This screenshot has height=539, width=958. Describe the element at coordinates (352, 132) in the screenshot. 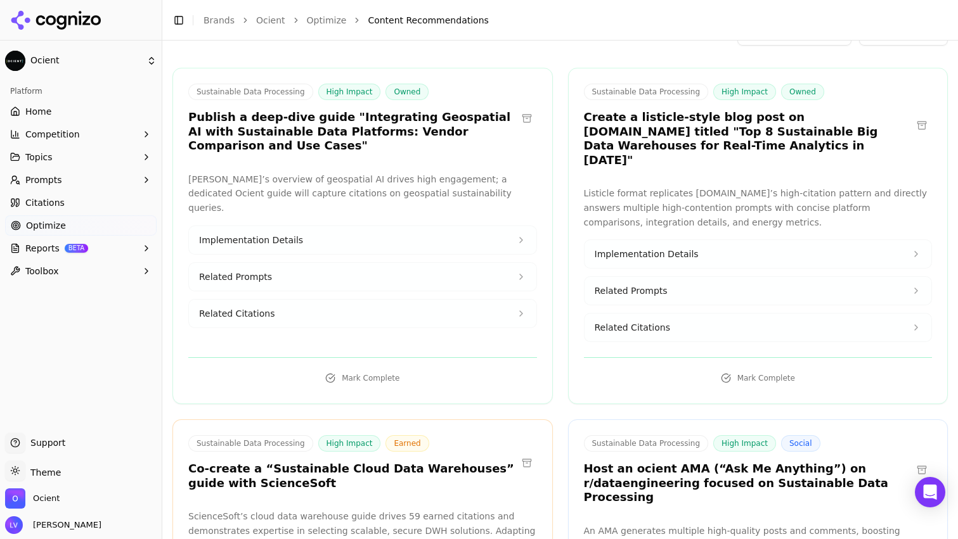

I see `h3: Publish a deep-dive guide "Integrating Geospatial AI with Sustainable Data Platforms: Vendor Comp...` at that location.